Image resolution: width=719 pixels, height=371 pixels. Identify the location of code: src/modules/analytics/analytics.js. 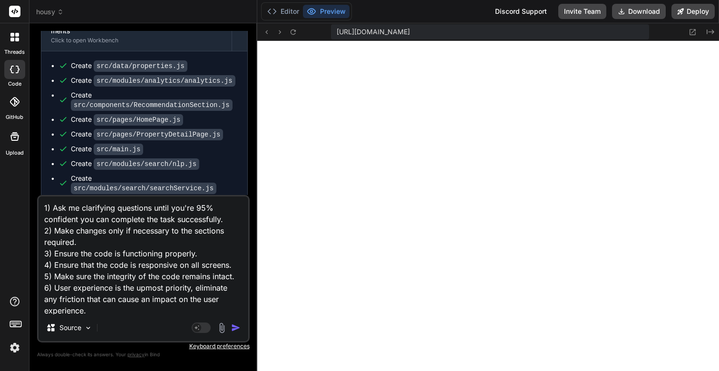
(165, 81).